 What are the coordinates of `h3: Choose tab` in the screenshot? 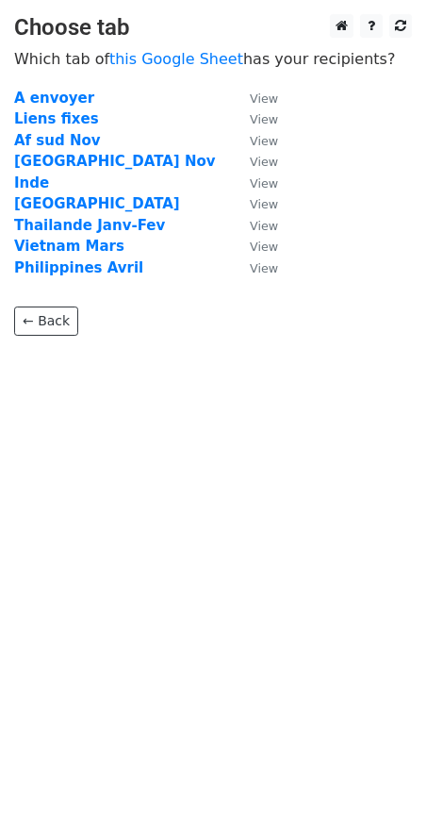 It's located at (213, 27).